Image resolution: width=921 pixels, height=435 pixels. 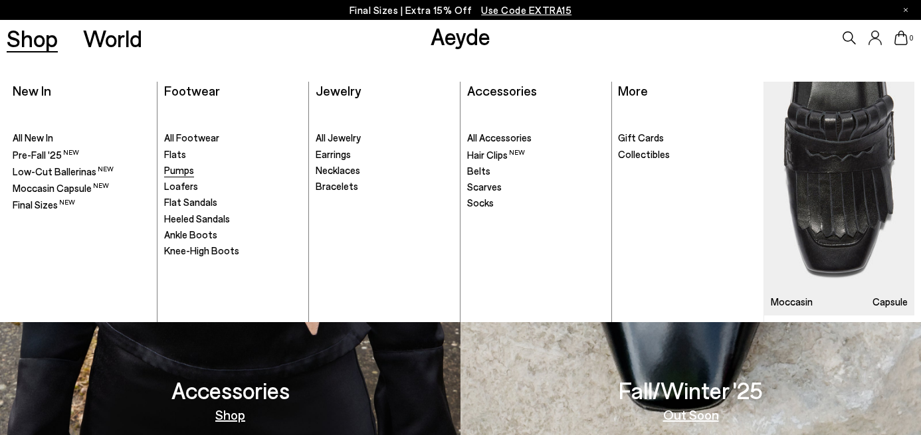 What do you see at coordinates (197, 219) in the screenshot?
I see `span: Heeled Sandals` at bounding box center [197, 219].